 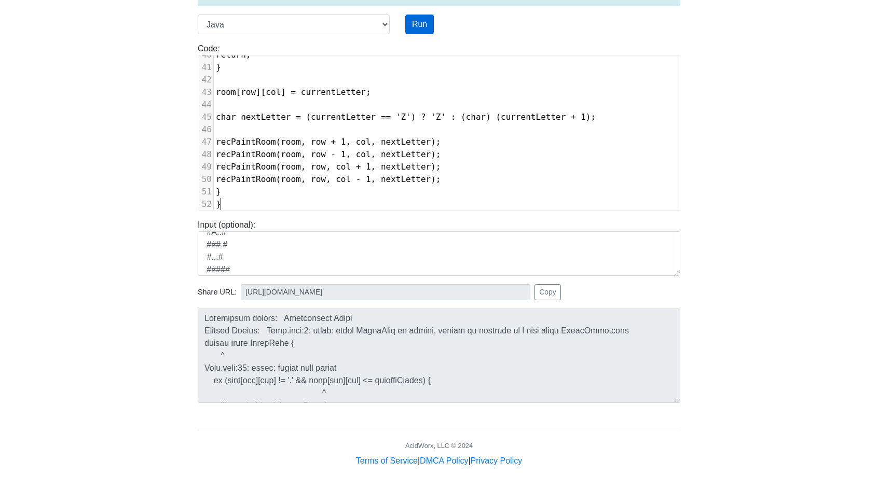 I want to click on span: Share URL:, so click(x=217, y=293).